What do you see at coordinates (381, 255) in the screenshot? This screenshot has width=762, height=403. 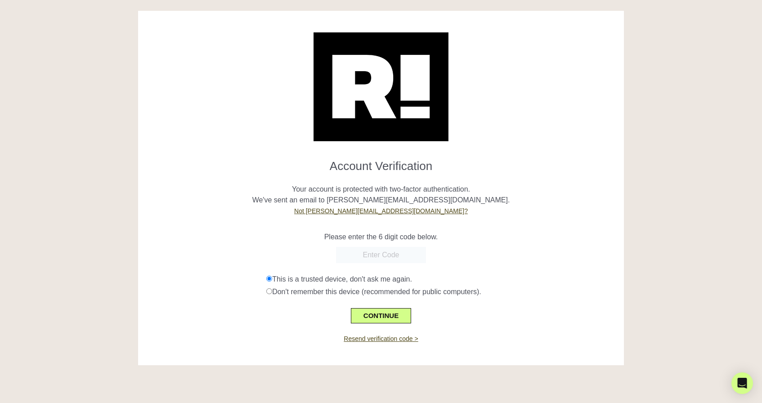 I see `input: Enter Code` at bounding box center [381, 255].